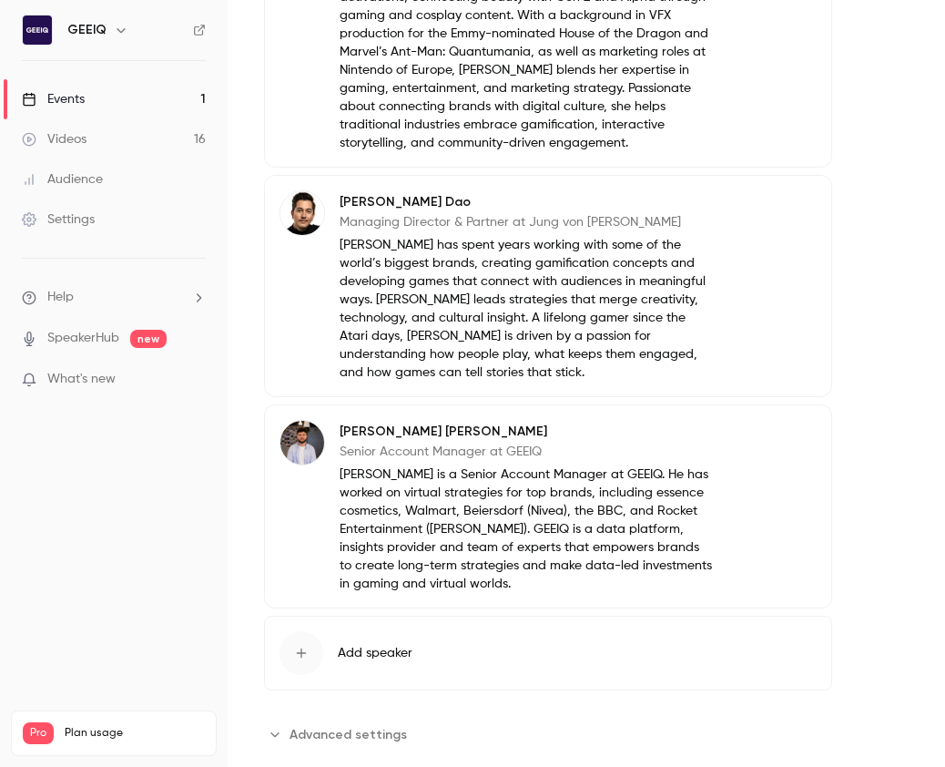 This screenshot has height=767, width=945. What do you see at coordinates (38, 733) in the screenshot?
I see `span: Pro` at bounding box center [38, 733].